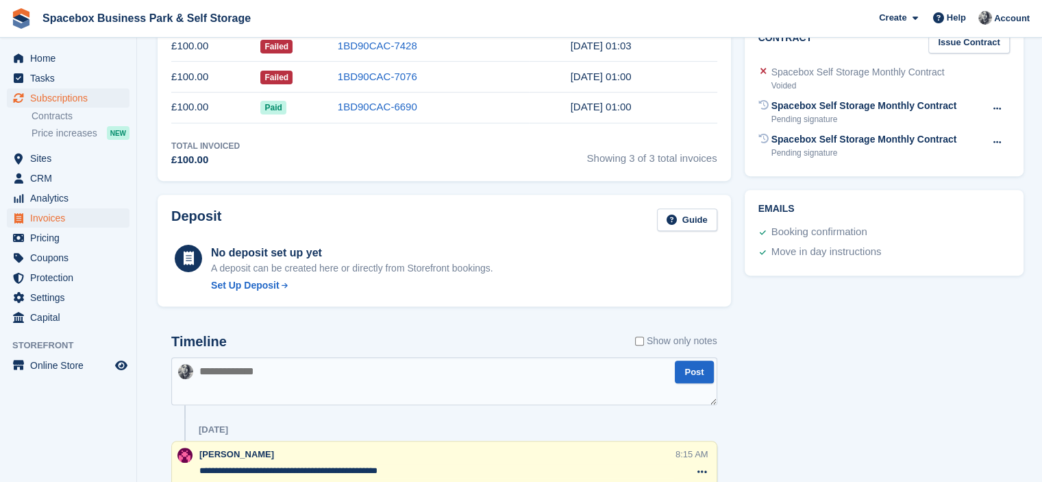  What do you see at coordinates (80, 133) in the screenshot?
I see `a: Price increases NEW` at bounding box center [80, 133].